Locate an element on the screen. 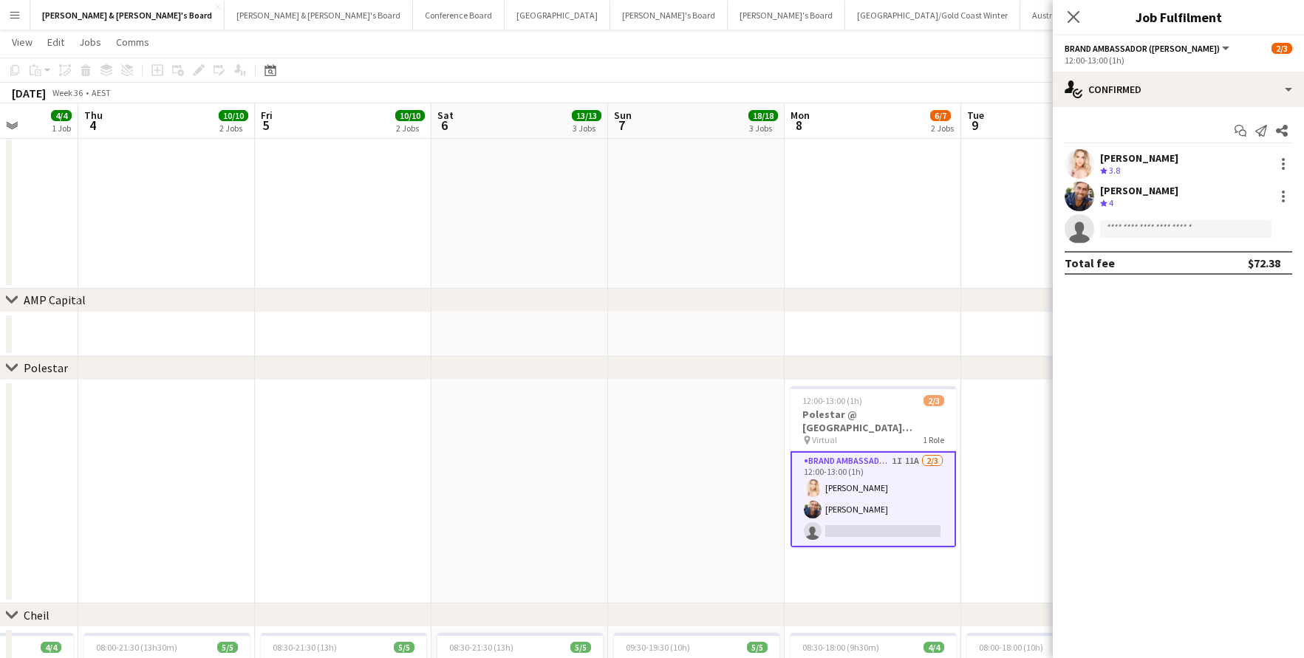 The height and width of the screenshot is (658, 1304). span: 6/7 is located at coordinates (940, 115).